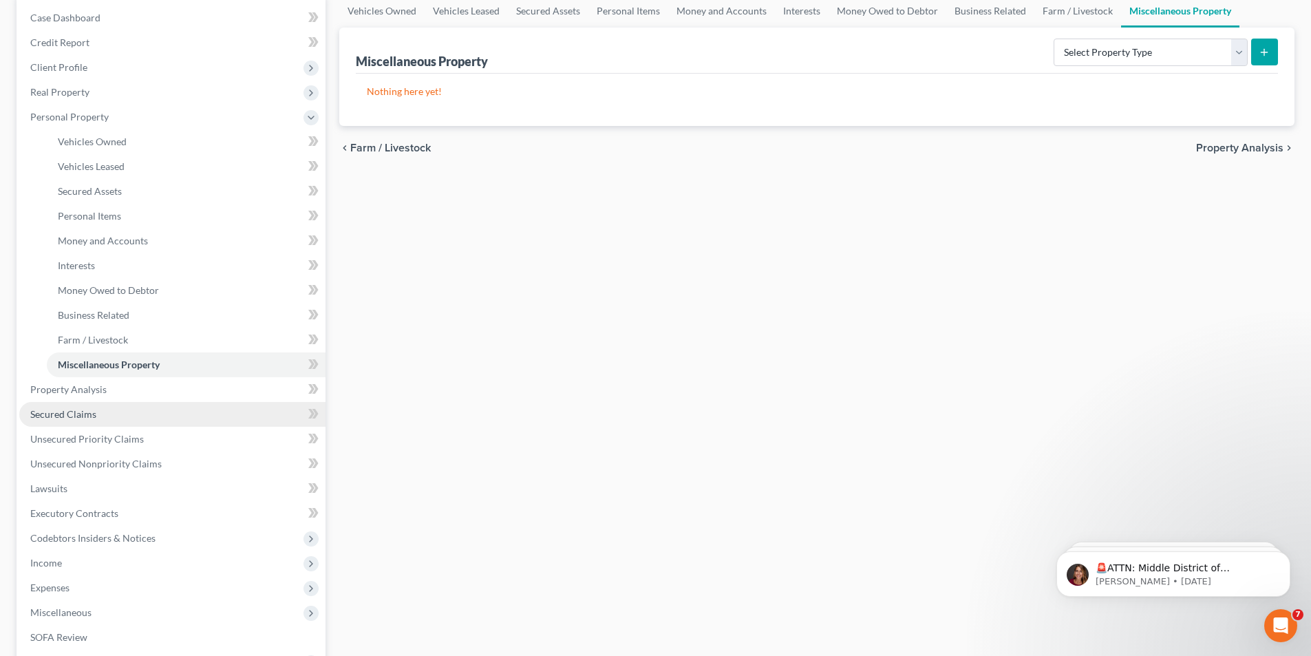 The height and width of the screenshot is (656, 1311). Describe the element at coordinates (1297, 614) in the screenshot. I see `span: 7` at that location.